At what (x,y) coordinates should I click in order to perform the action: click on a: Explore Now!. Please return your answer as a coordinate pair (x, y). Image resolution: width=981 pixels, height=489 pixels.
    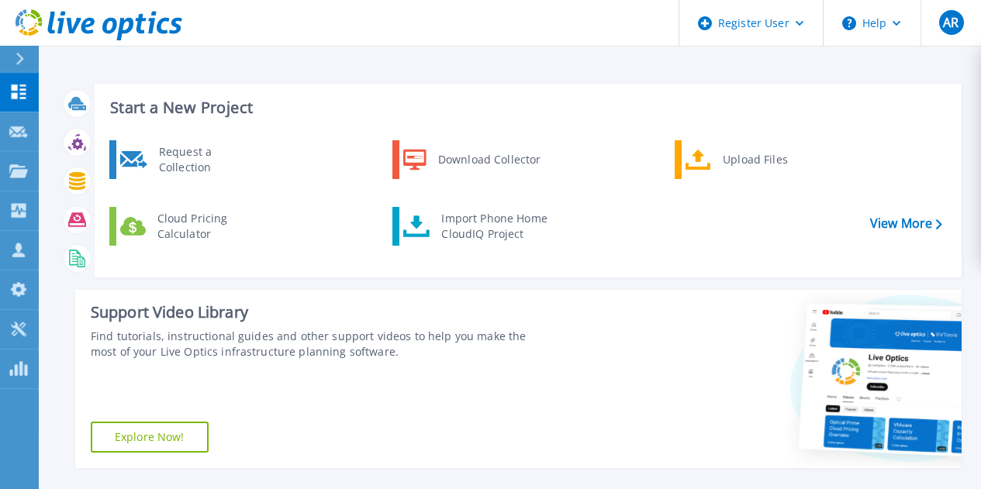
    Looking at the image, I should click on (150, 437).